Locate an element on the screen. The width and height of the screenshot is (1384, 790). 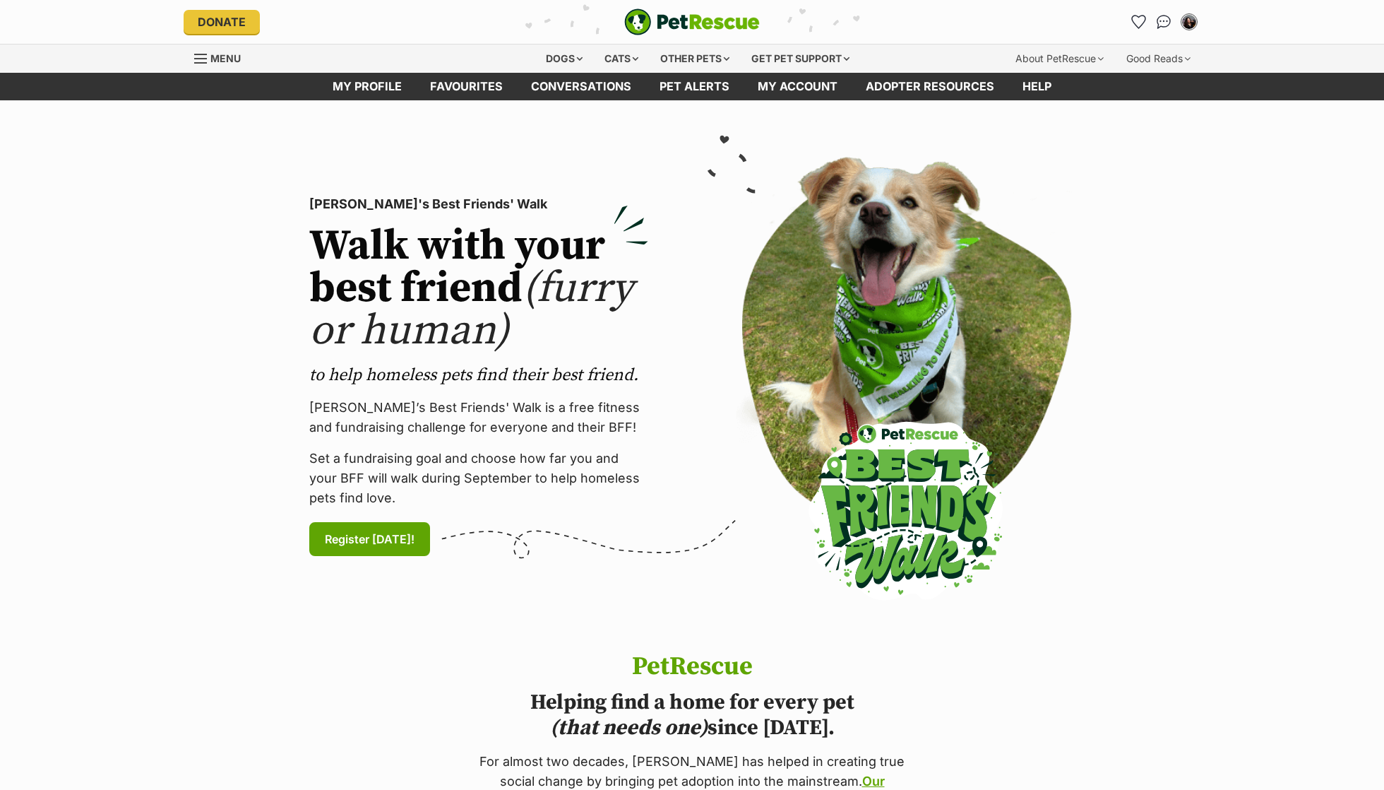
a: My account is located at coordinates (797, 86).